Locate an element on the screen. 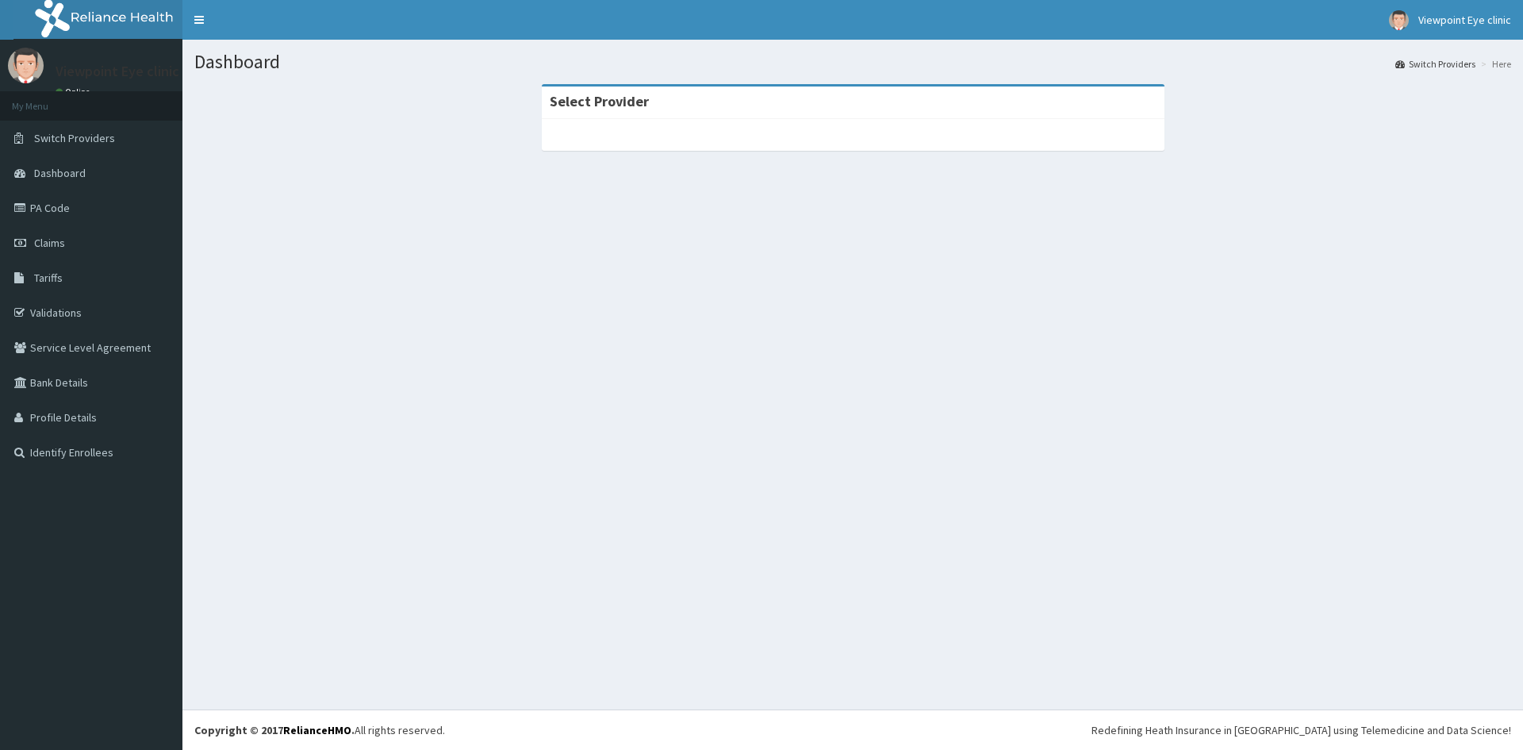 The image size is (1523, 750). span: Tariffs is located at coordinates (48, 278).